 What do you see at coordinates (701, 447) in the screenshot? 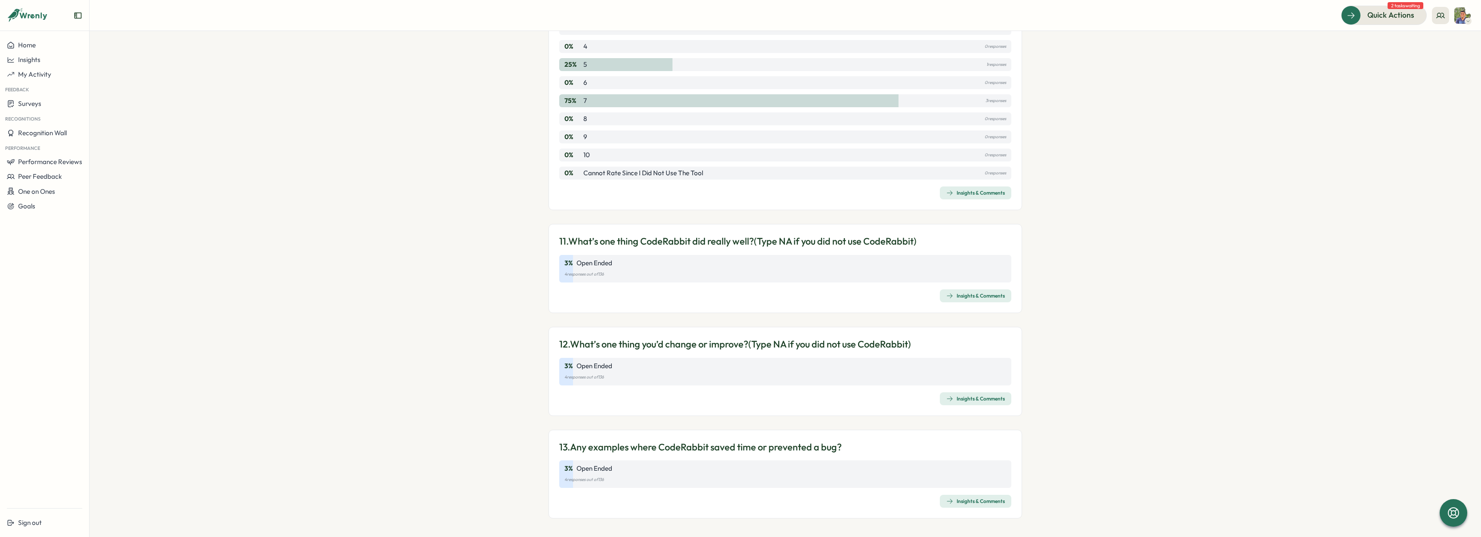
I see `p: 13. Any examples where CodeRabbit saved time or prevented a bug?` at bounding box center [701, 447].